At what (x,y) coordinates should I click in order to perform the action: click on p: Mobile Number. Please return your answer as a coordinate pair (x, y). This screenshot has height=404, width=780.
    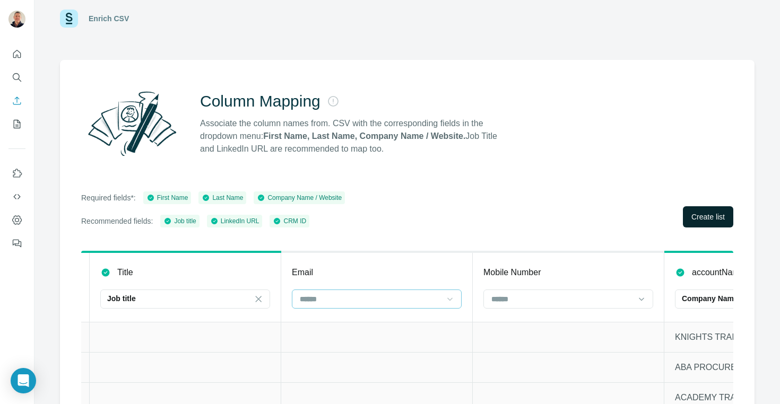
    Looking at the image, I should click on (512, 273).